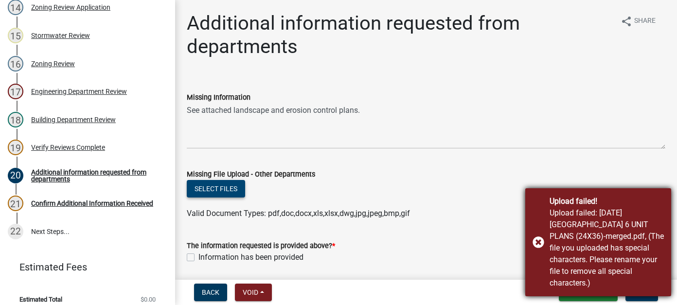  What do you see at coordinates (210, 292) in the screenshot?
I see `button: Back` at bounding box center [210, 292].